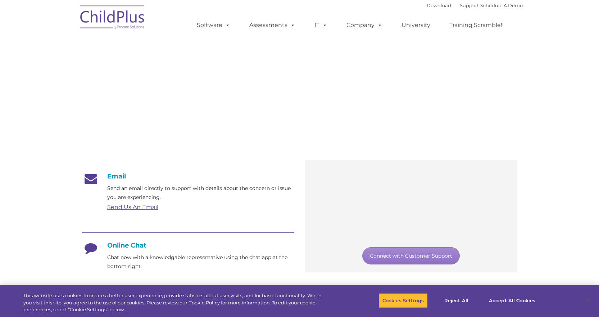 This screenshot has width=599, height=317. What do you see at coordinates (501, 5) in the screenshot?
I see `a: Schedule A Demo` at bounding box center [501, 5].